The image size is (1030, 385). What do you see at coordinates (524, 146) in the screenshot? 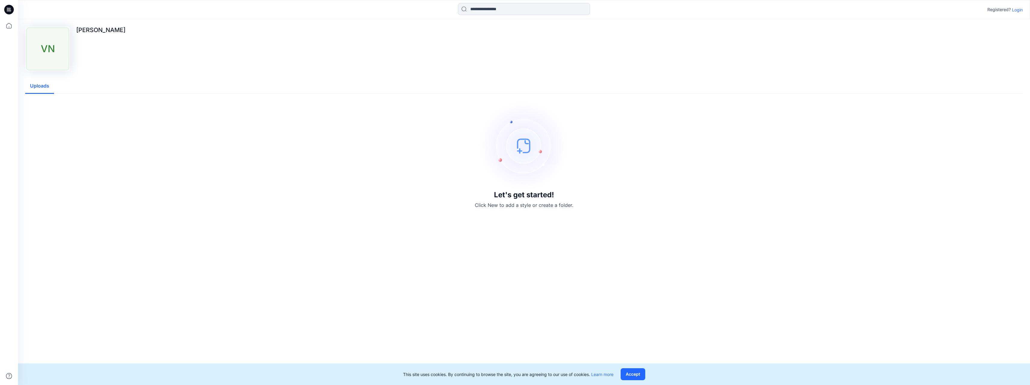
I see `img: empty-state-image.svg` at bounding box center [524, 146].